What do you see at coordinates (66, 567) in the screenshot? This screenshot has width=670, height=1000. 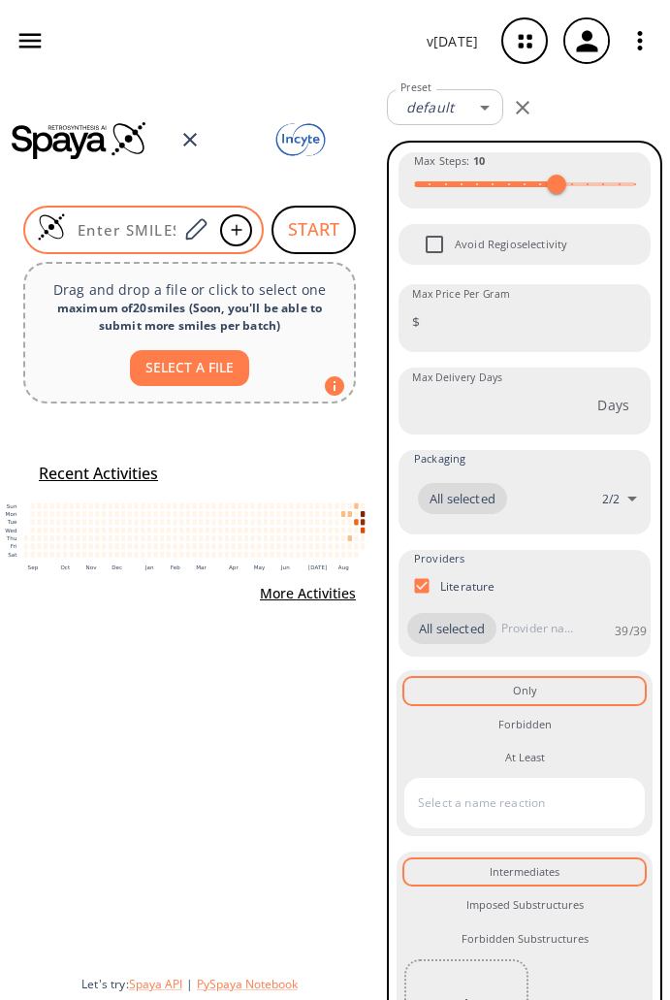 I see `text: Oct` at bounding box center [66, 567].